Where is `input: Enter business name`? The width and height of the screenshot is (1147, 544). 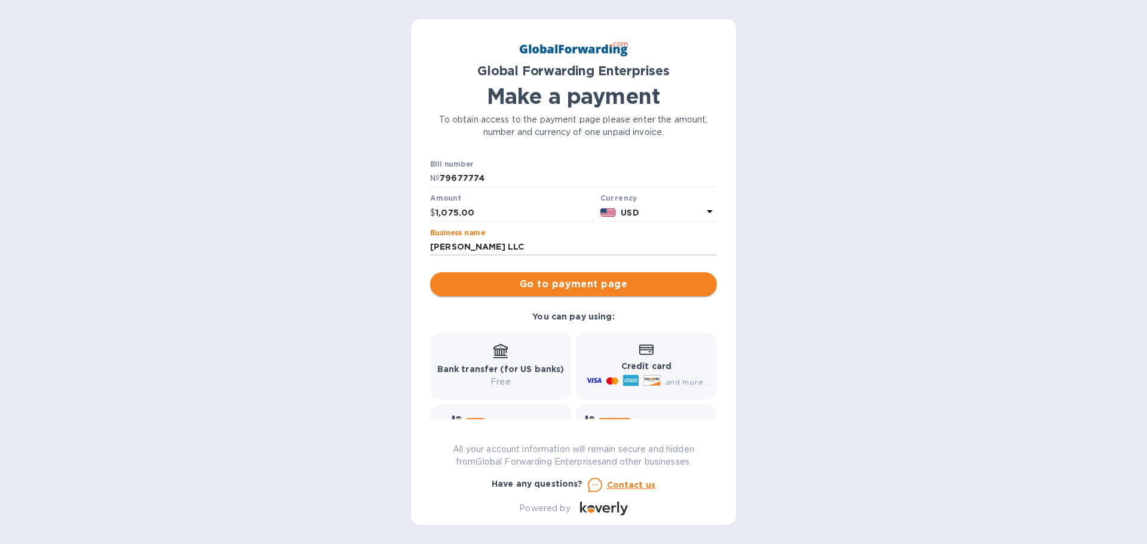 input: Enter business name is located at coordinates (573, 247).